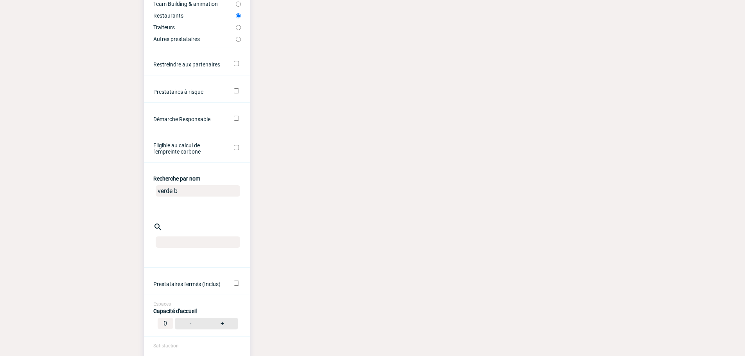  What do you see at coordinates (188, 119) in the screenshot?
I see `label: Démarche Responsable` at bounding box center [188, 119].